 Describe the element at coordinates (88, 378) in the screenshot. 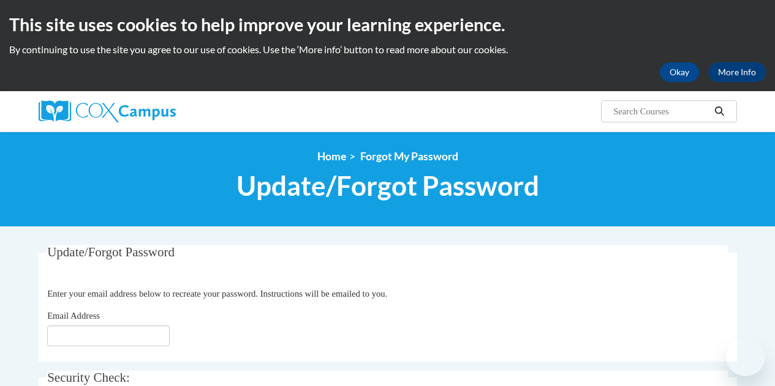

I see `span: Security Check:` at that location.